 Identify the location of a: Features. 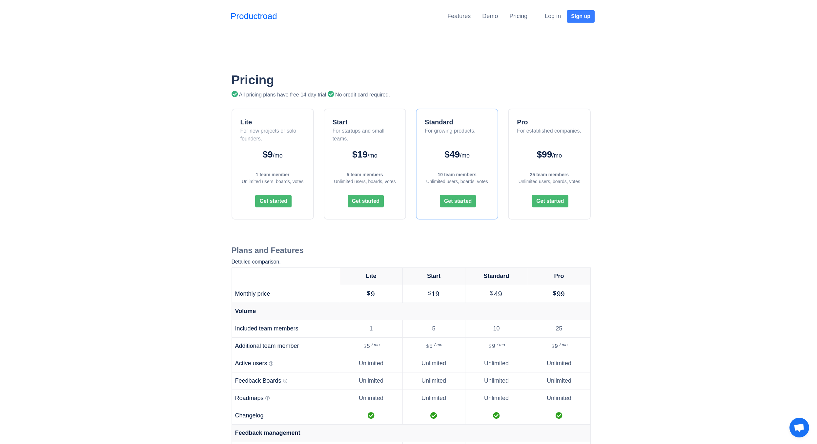
(459, 16).